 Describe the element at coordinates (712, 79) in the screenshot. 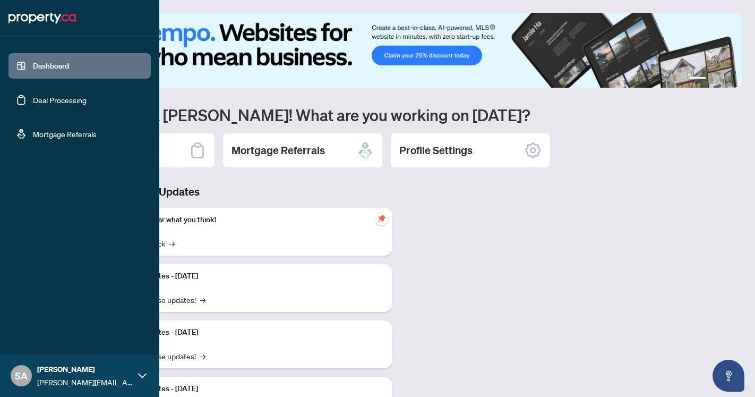

I see `button: 2` at that location.